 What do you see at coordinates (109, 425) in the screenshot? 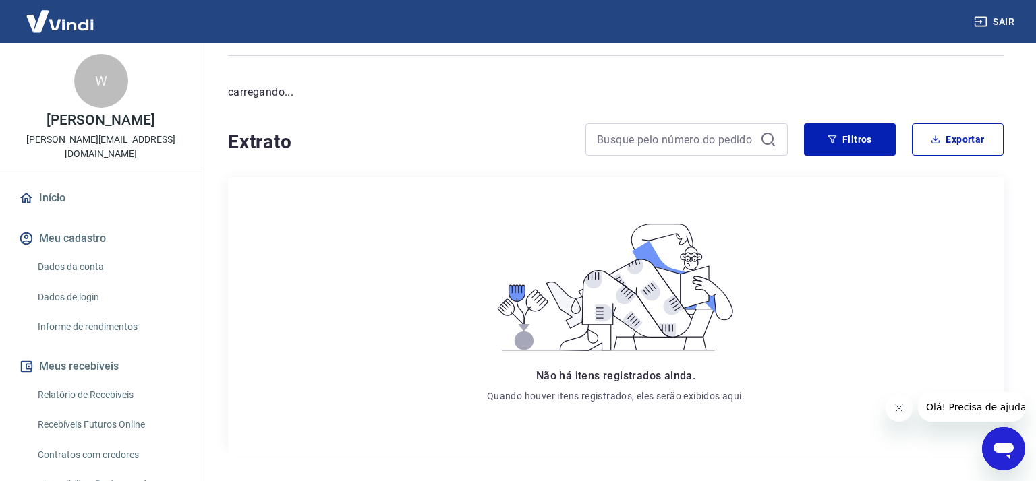
I see `a: Recebíveis Futuros Online` at bounding box center [109, 425].